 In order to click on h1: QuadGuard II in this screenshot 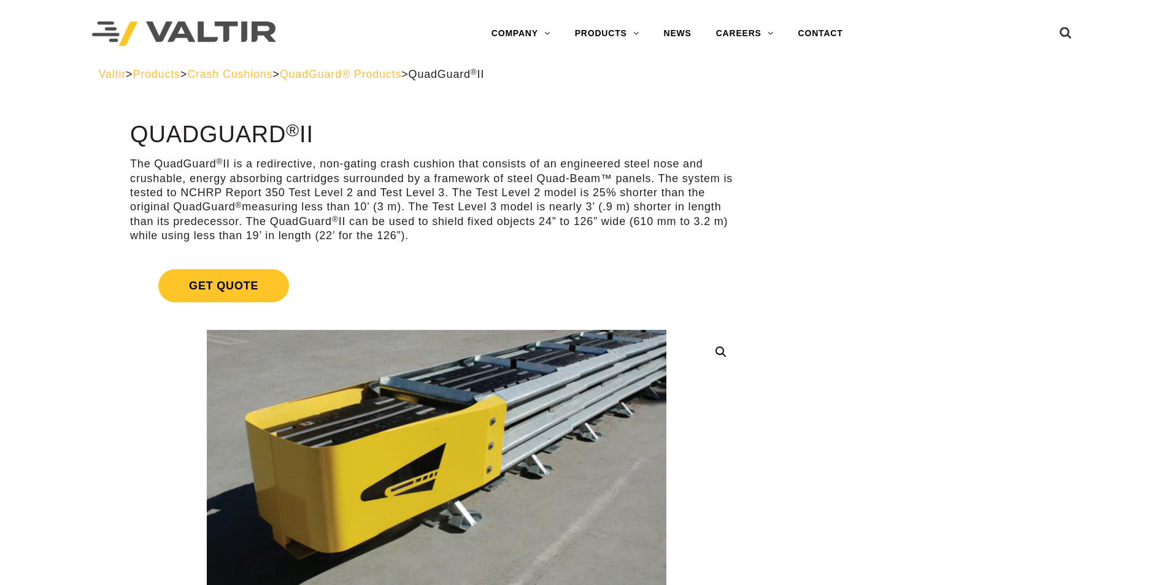, I will do `click(436, 135)`.